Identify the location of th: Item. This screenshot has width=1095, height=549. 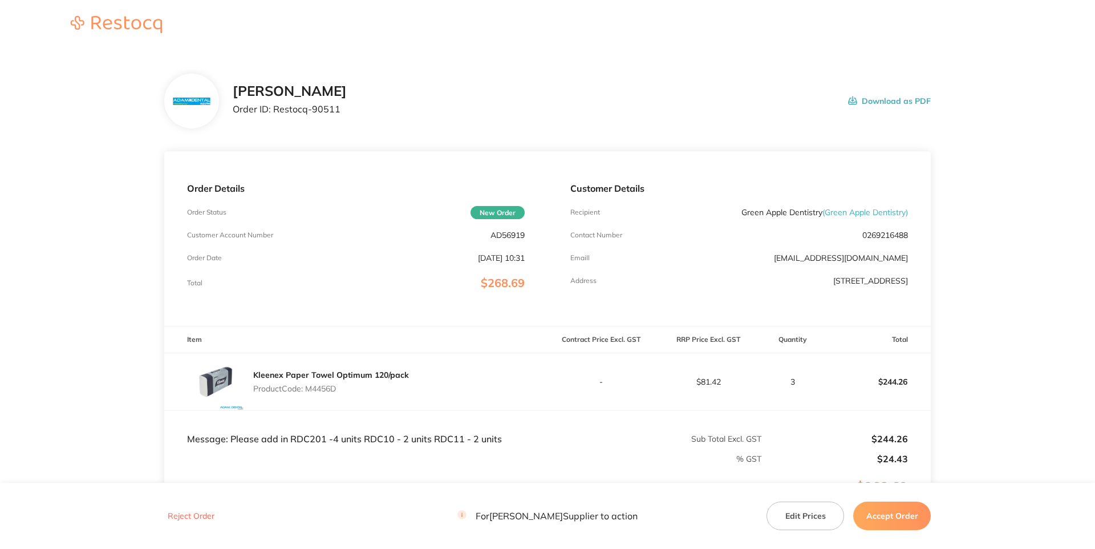
(356, 339).